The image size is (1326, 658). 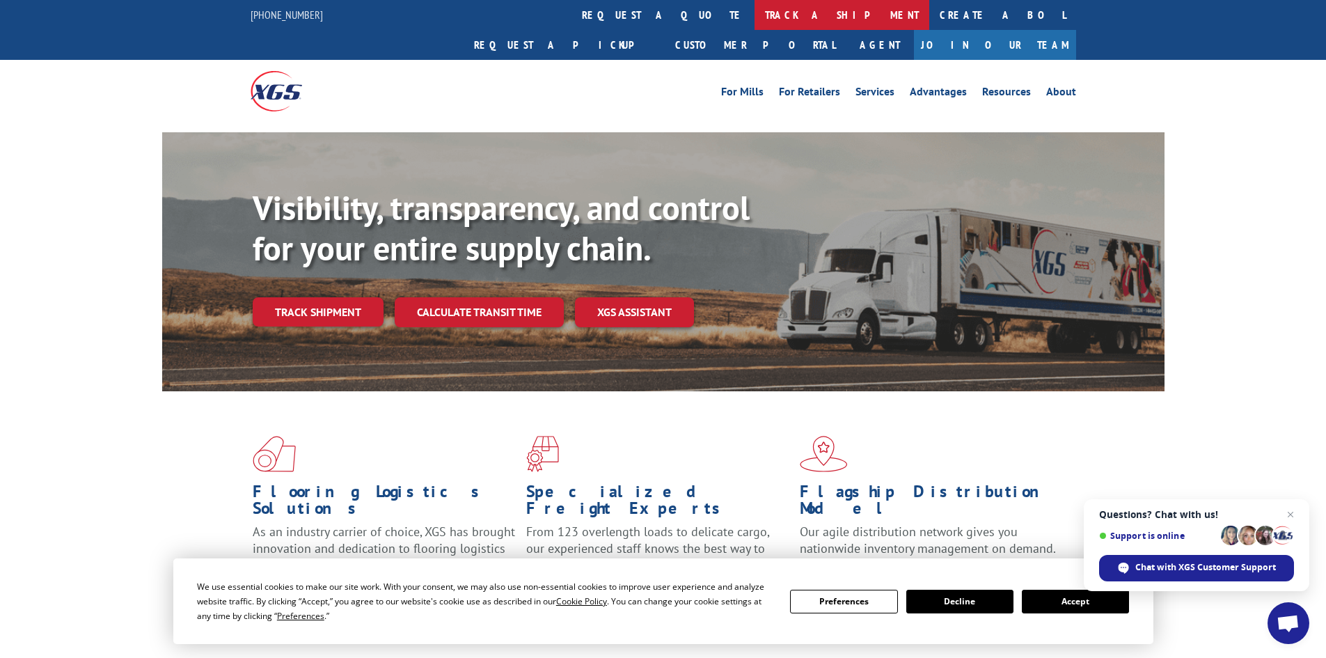 I want to click on h1: Flagship Distribution Model, so click(x=931, y=503).